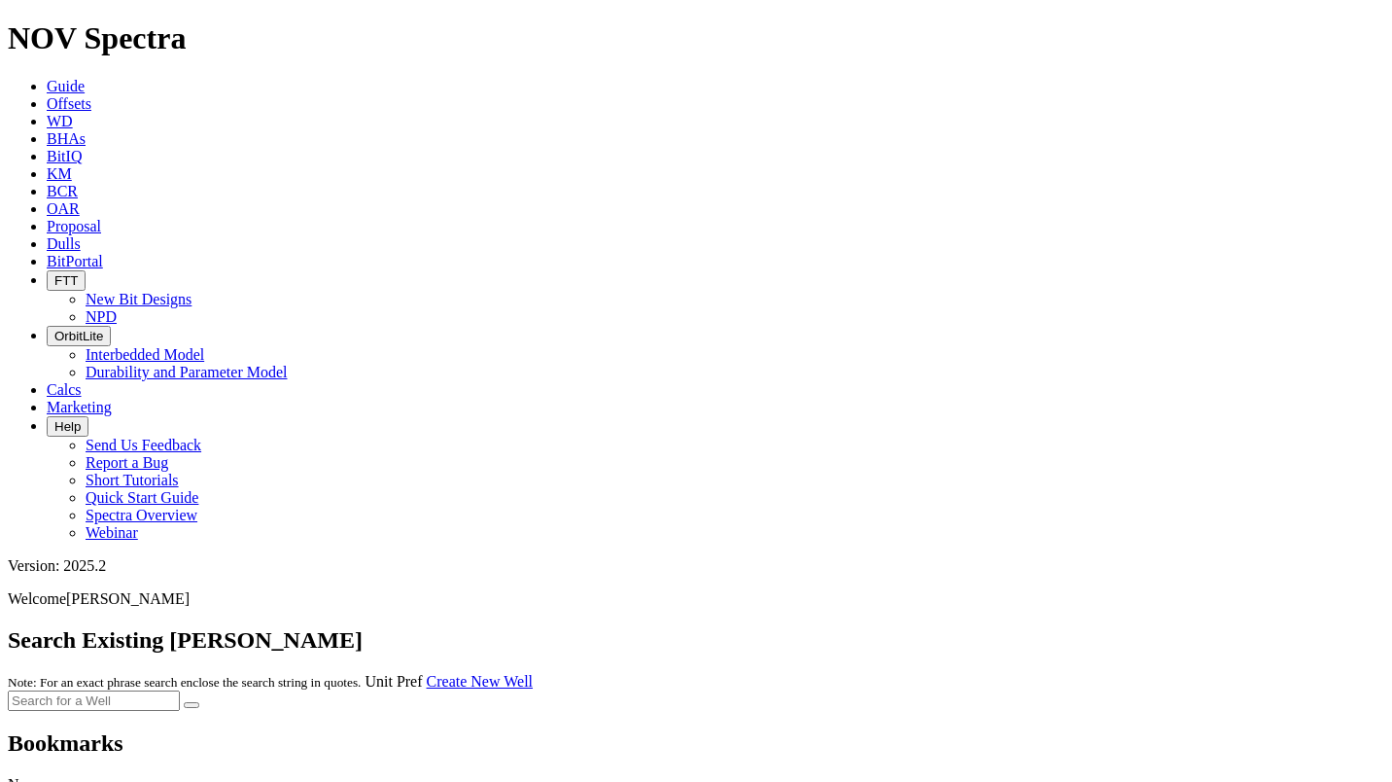 The image size is (1392, 782). What do you see at coordinates (63, 243) in the screenshot?
I see `span: Dulls` at bounding box center [63, 243].